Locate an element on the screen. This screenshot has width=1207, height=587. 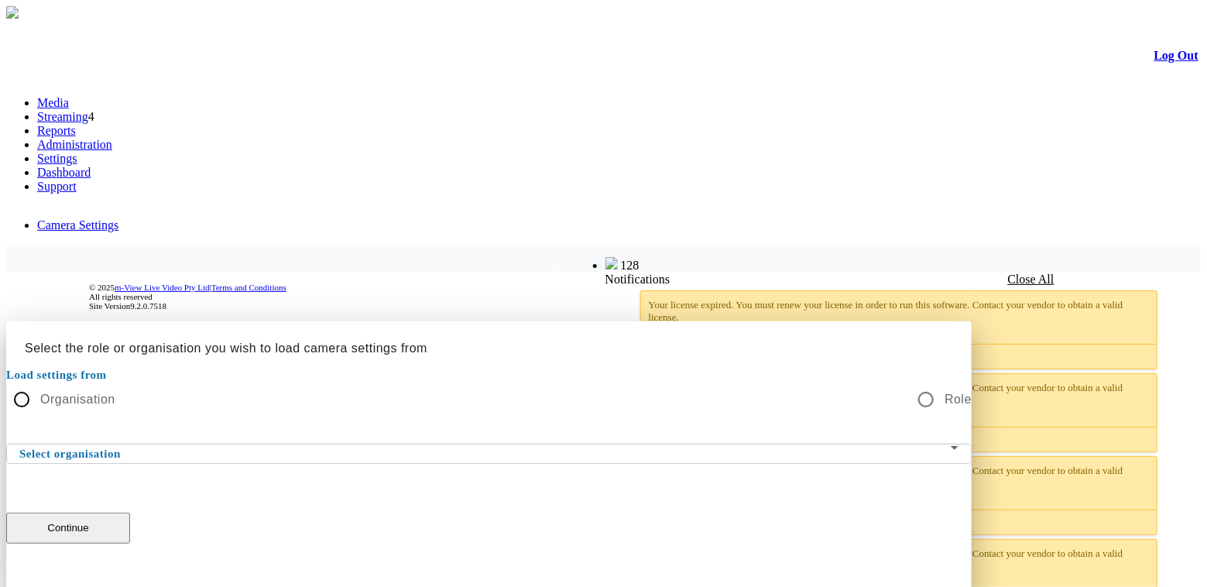
a: m-View Live Video Pty Ltd is located at coordinates (162, 287).